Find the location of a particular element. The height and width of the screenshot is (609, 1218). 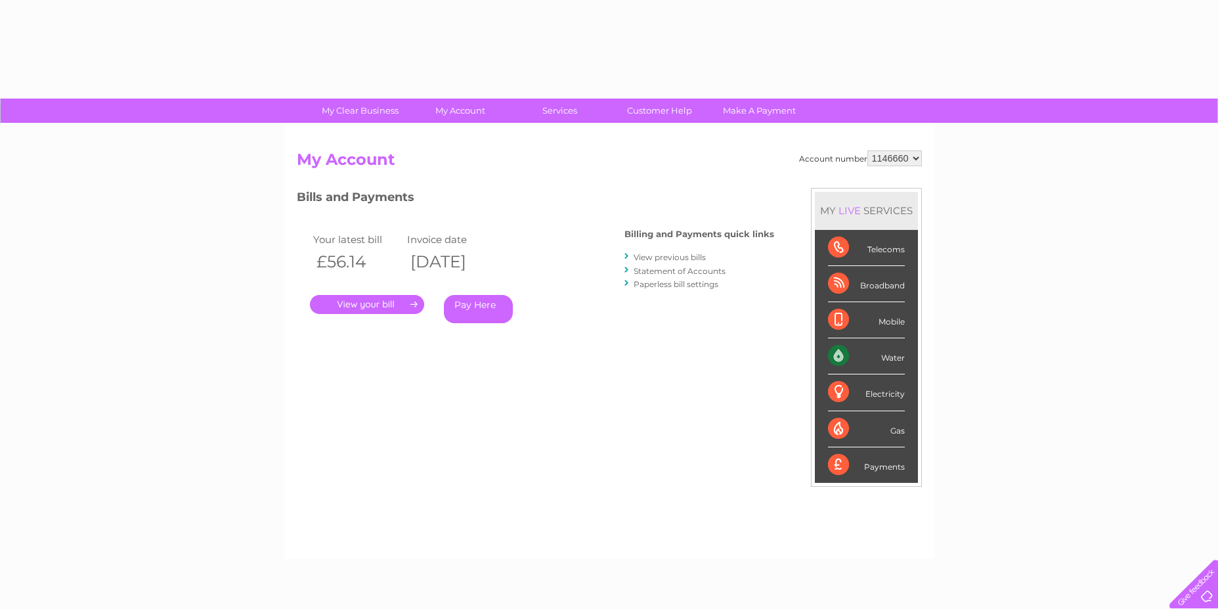

div: MY SERVICES is located at coordinates (866, 210).